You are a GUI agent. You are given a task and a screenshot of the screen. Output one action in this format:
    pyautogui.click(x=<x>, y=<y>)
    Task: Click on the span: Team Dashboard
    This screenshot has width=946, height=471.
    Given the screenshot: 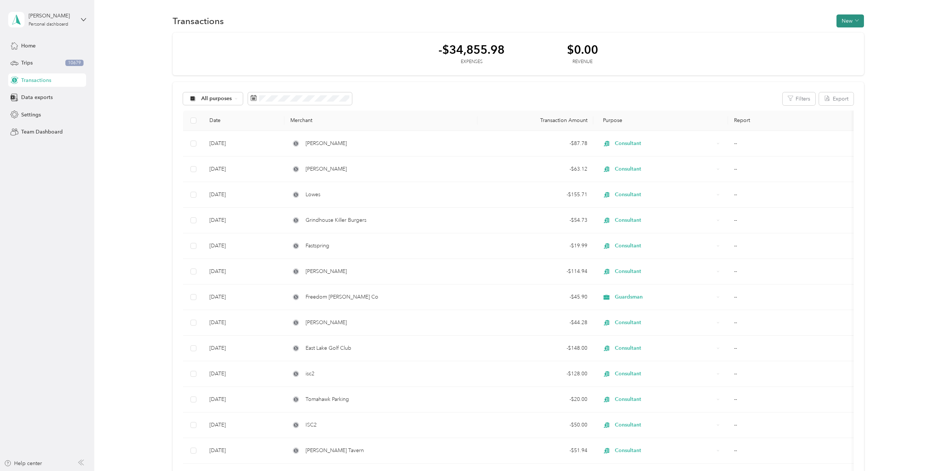 What is the action you would take?
    pyautogui.click(x=42, y=132)
    